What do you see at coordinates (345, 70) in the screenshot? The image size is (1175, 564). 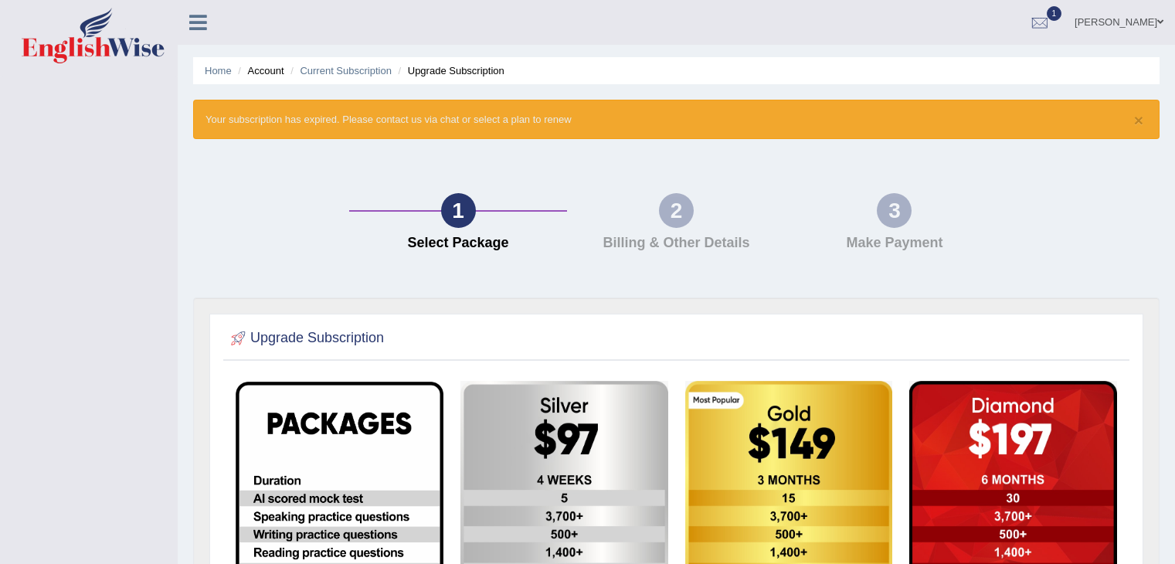 I see `a: Current Subscription` at bounding box center [345, 70].